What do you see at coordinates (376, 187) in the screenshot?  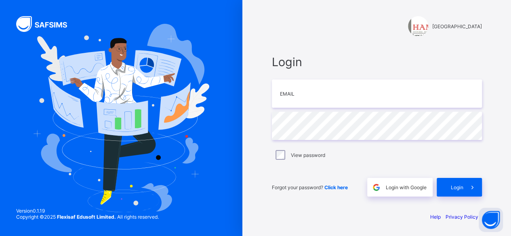 I see `img: google.396cfc9801f0270233282035f929180a.svg` at bounding box center [376, 187].